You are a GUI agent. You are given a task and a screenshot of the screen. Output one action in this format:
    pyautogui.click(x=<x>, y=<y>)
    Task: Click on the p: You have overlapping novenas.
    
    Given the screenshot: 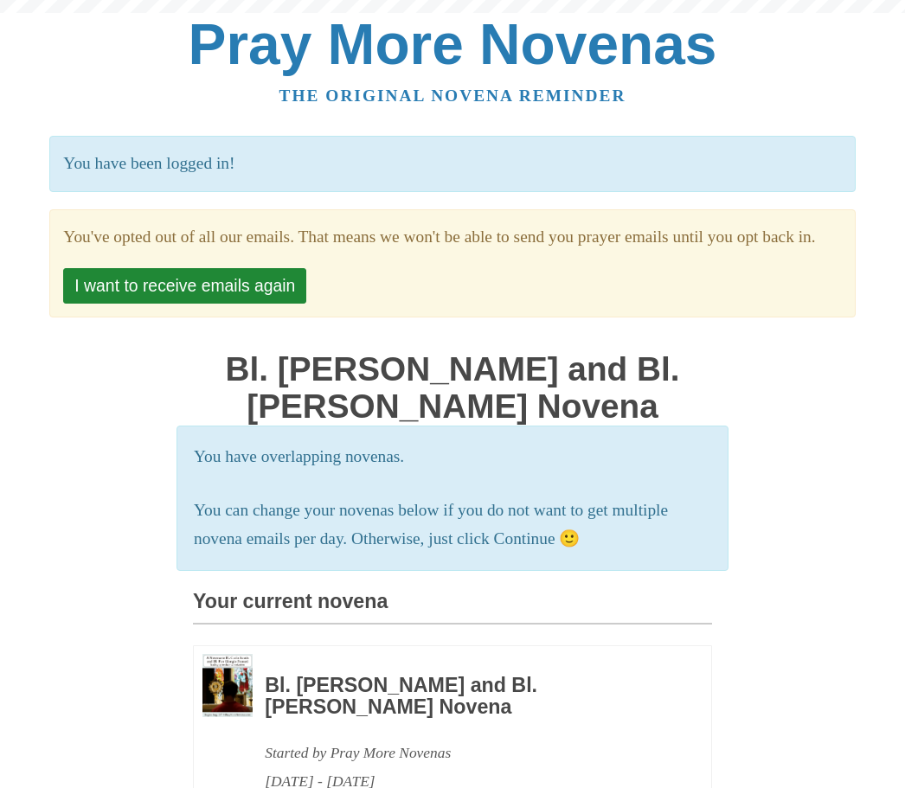 What is the action you would take?
    pyautogui.click(x=452, y=457)
    